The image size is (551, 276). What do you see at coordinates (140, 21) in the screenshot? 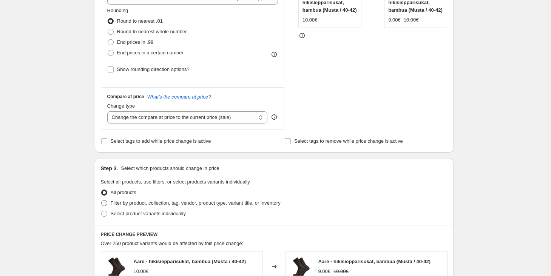
I see `span: Round to nearest .01` at bounding box center [140, 21].